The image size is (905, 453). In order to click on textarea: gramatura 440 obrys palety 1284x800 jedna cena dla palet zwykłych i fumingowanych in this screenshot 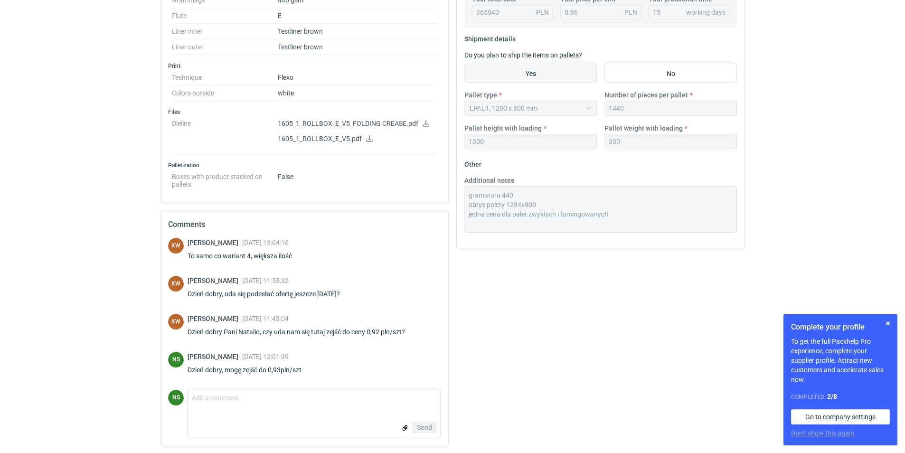, I will do `click(601, 209)`.